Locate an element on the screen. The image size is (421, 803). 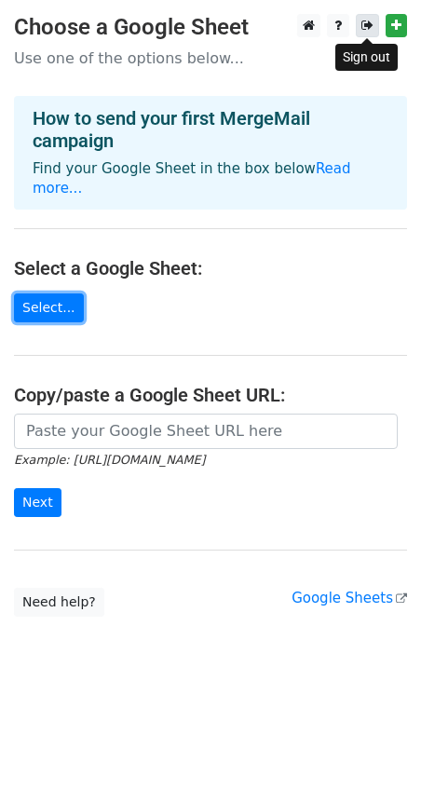
p: Use one of the options below... is located at coordinates (211, 58).